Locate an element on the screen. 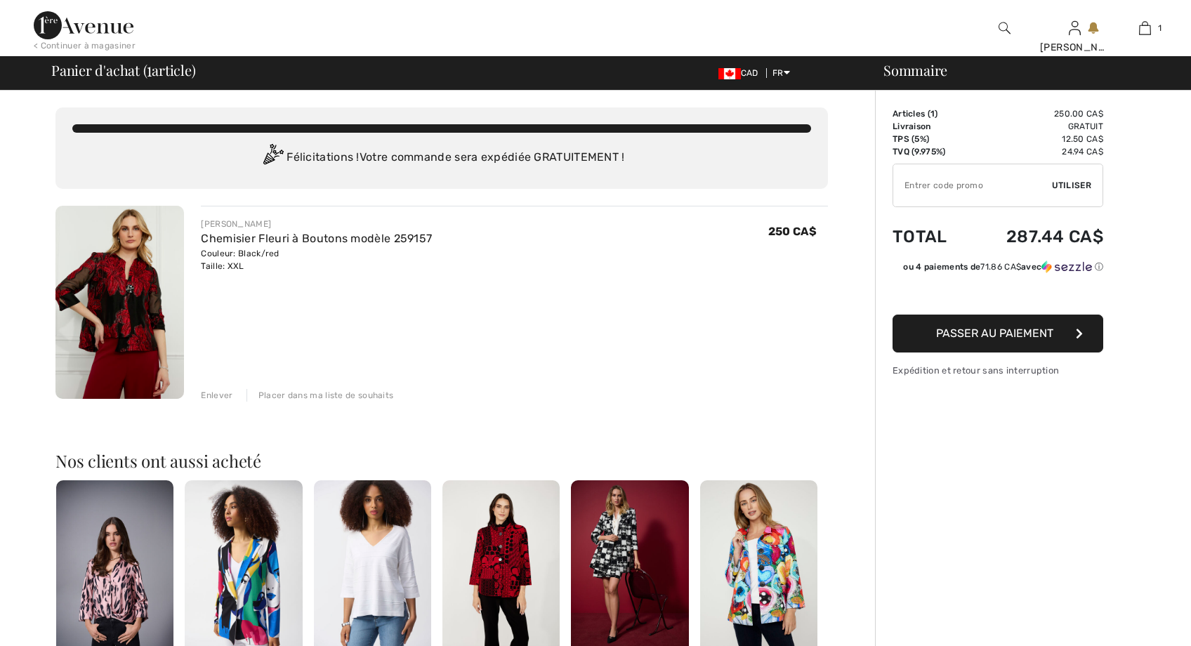 The image size is (1191, 646). input: Code promo is located at coordinates (972, 185).